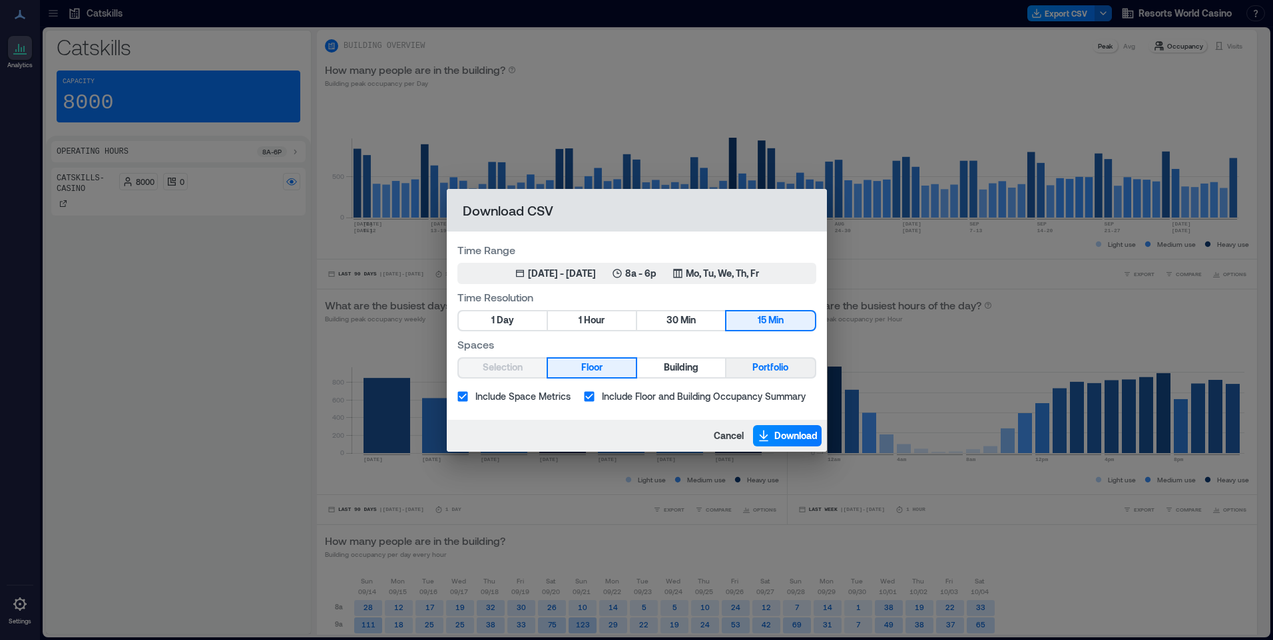  What do you see at coordinates (728, 436) in the screenshot?
I see `button: Cancel` at bounding box center [728, 436].